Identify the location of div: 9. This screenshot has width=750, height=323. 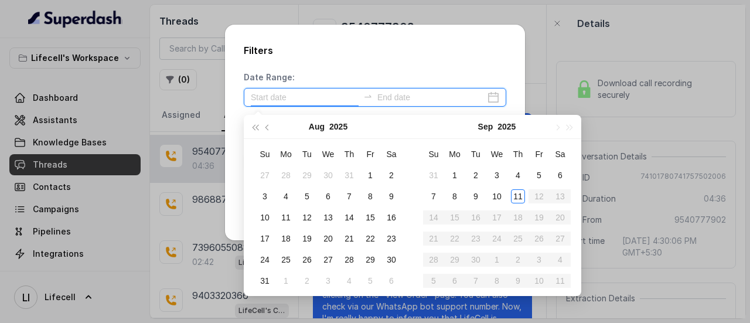
(392, 196).